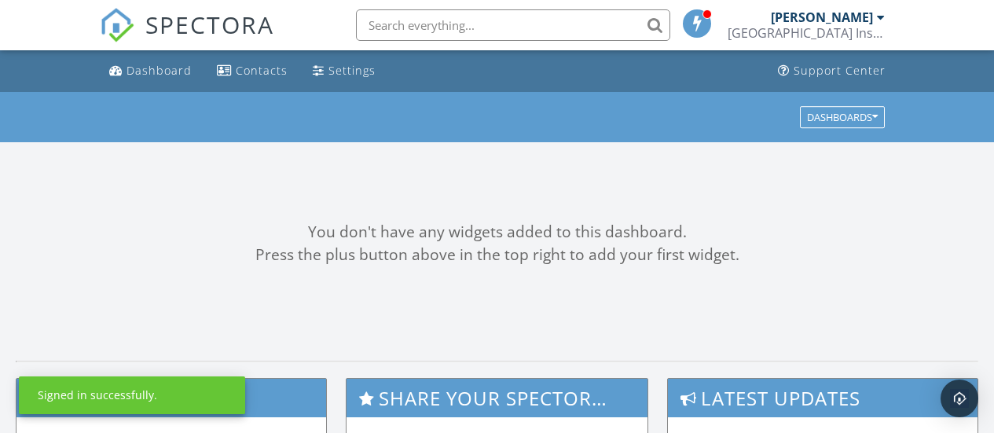 The height and width of the screenshot is (433, 994). Describe the element at coordinates (159, 70) in the screenshot. I see `div: Dashboard` at that location.